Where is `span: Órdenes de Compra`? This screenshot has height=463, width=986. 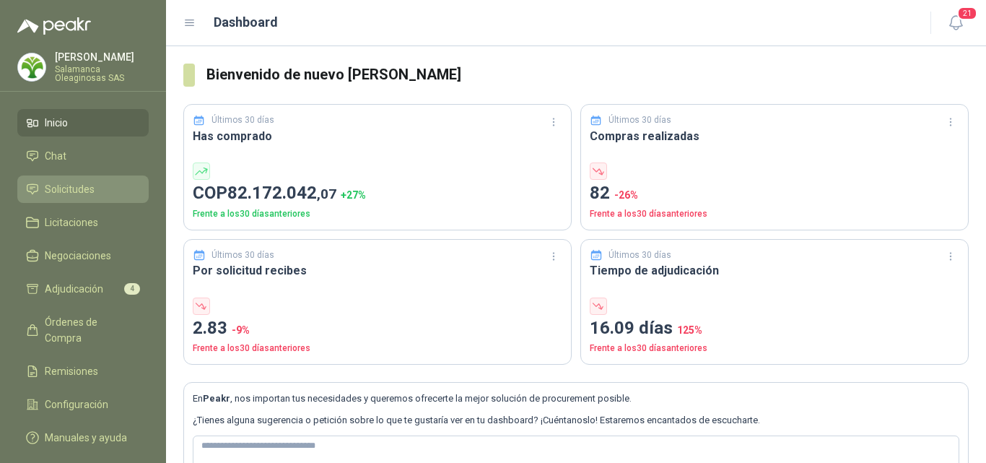 span: Órdenes de Compra is located at coordinates (90, 330).